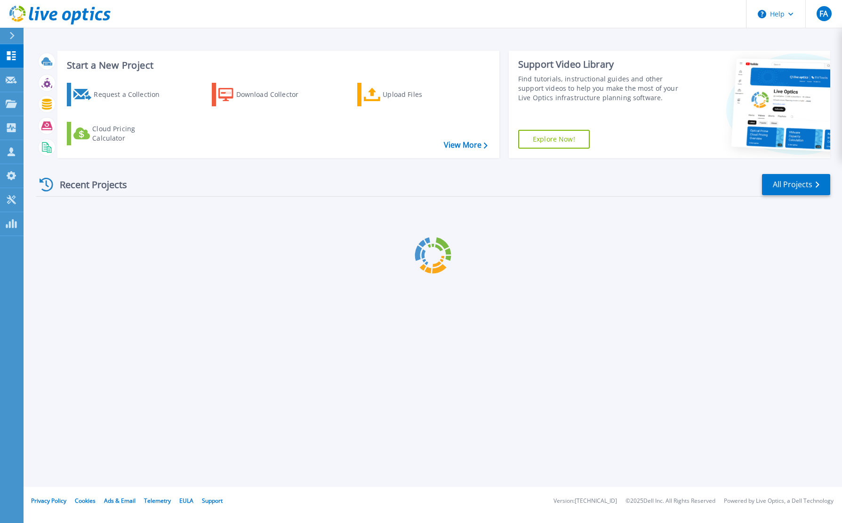 The image size is (842, 523). I want to click on li: © 2025 Dell Inc. All Rights Reserved, so click(670, 501).